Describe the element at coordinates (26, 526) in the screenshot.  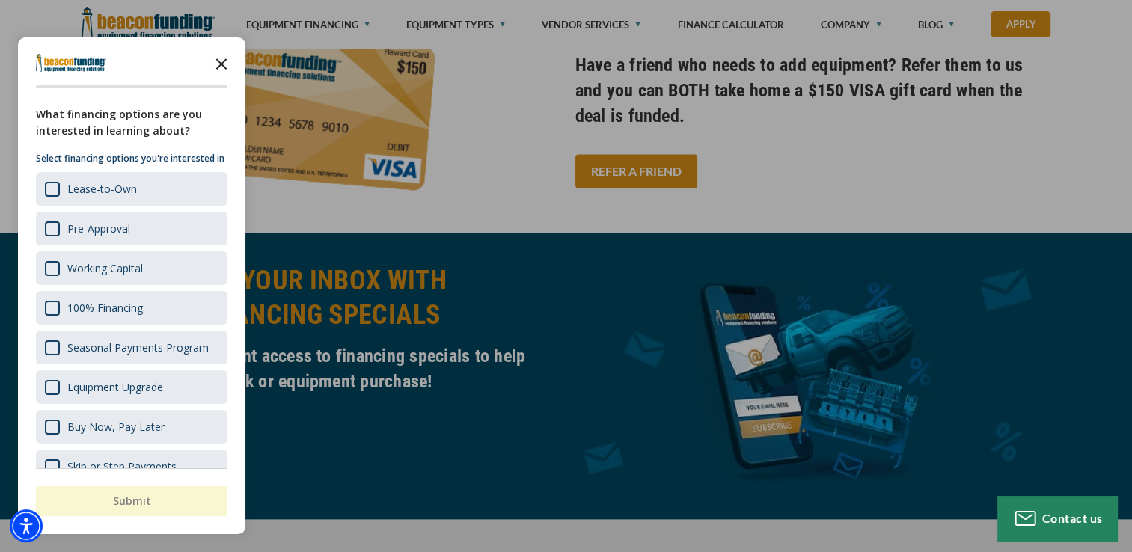
I see `div: Accessibility Menu` at that location.